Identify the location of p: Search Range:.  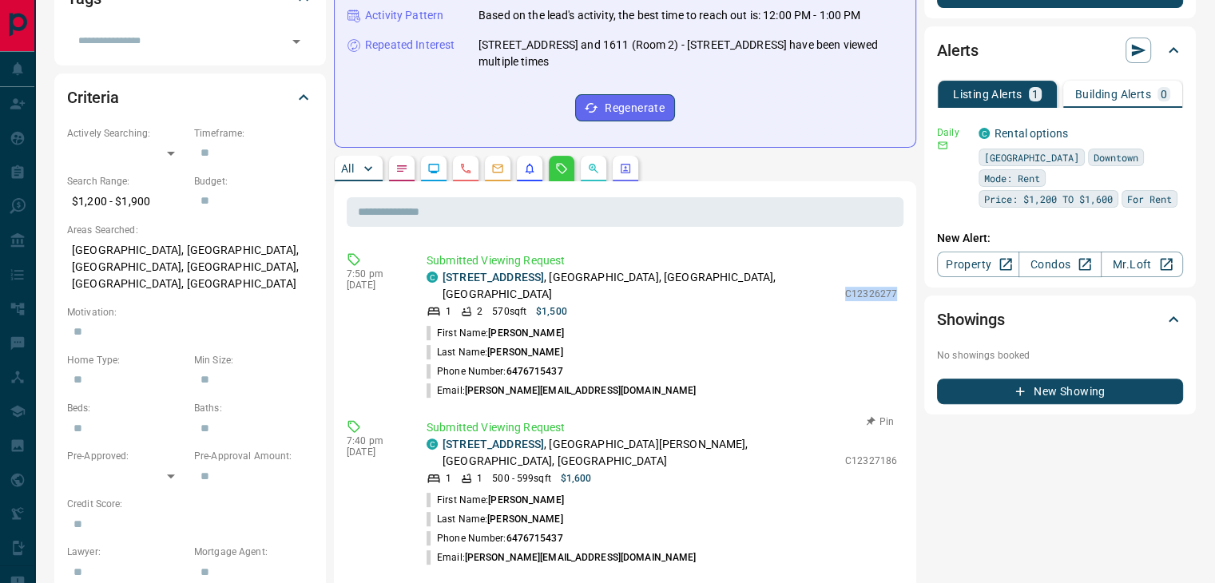
(126, 181).